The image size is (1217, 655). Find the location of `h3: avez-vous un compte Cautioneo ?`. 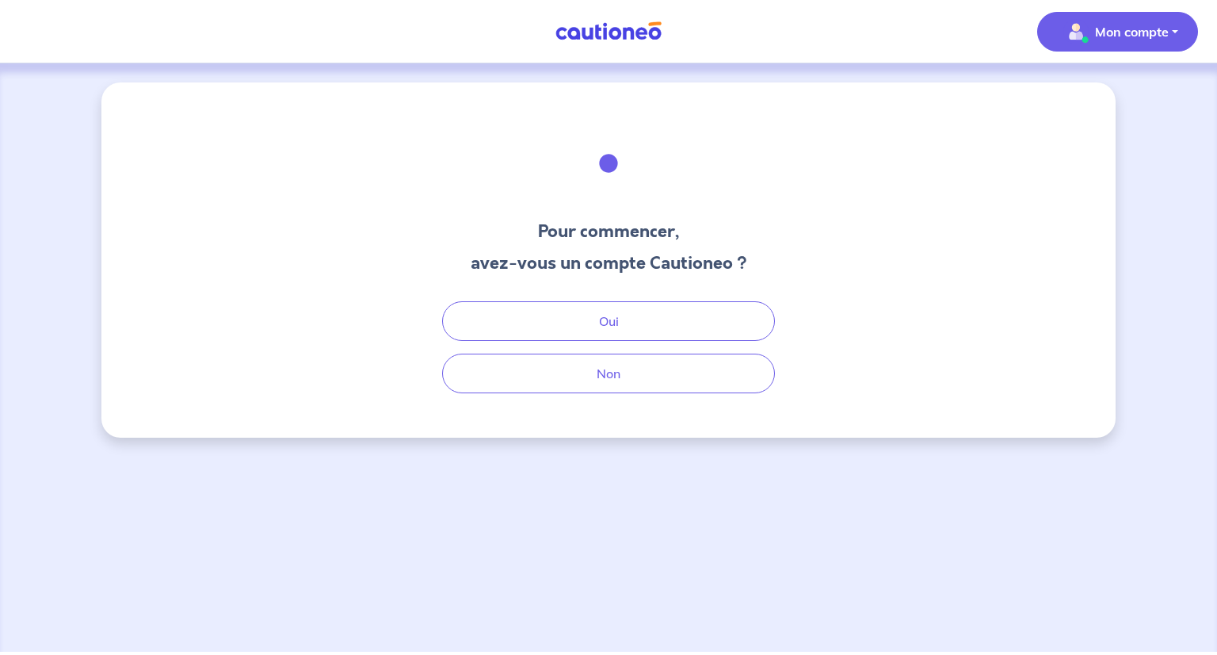

h3: avez-vous un compte Cautioneo ? is located at coordinates (609, 263).